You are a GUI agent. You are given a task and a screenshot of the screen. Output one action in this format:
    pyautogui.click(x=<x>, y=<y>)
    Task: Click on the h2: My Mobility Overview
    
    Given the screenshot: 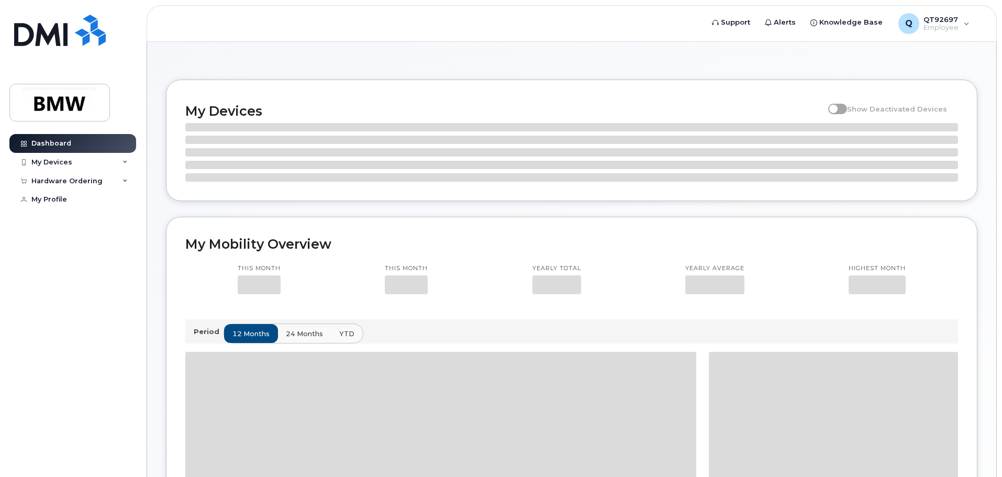 What is the action you would take?
    pyautogui.click(x=572, y=244)
    